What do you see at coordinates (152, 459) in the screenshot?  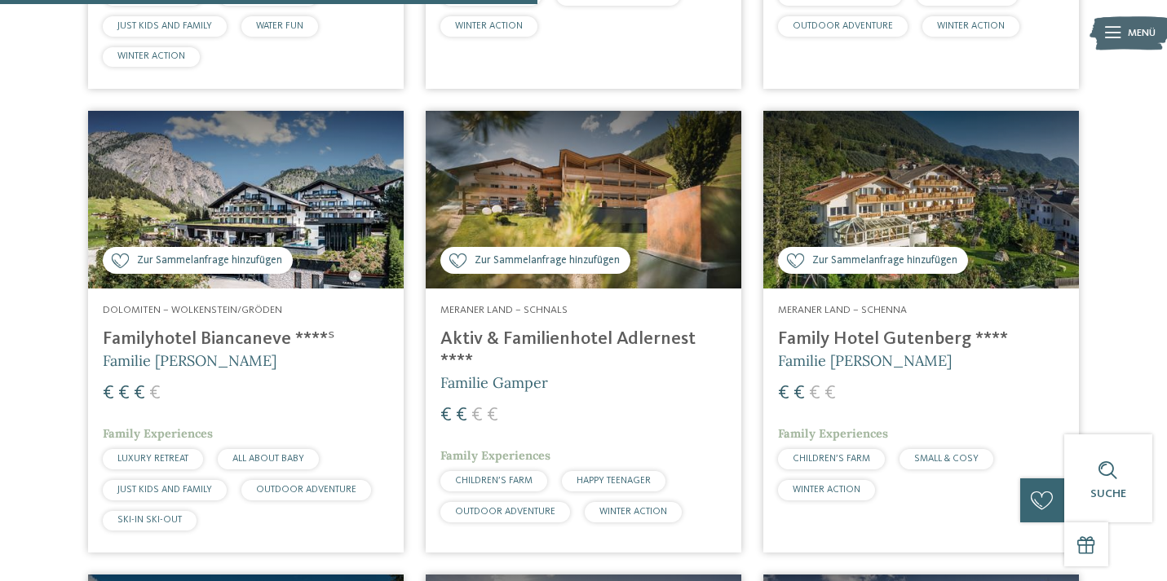 I see `span: LUXURY RETREAT` at bounding box center [152, 459].